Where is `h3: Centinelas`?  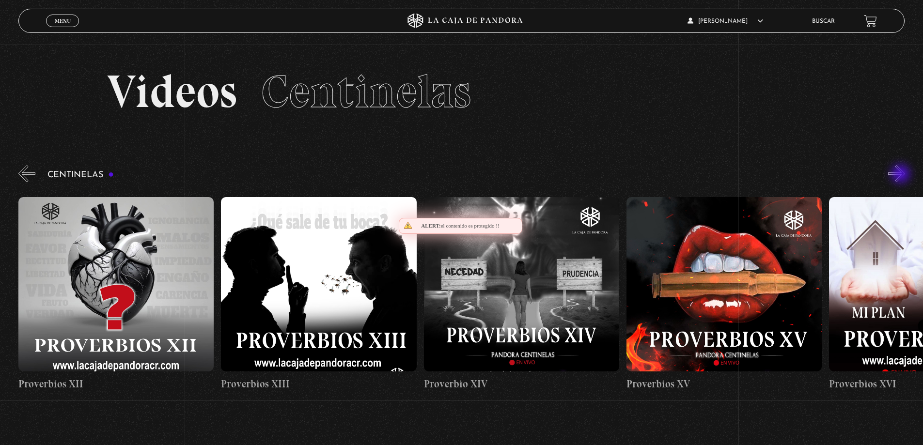 h3: Centinelas is located at coordinates (80, 175).